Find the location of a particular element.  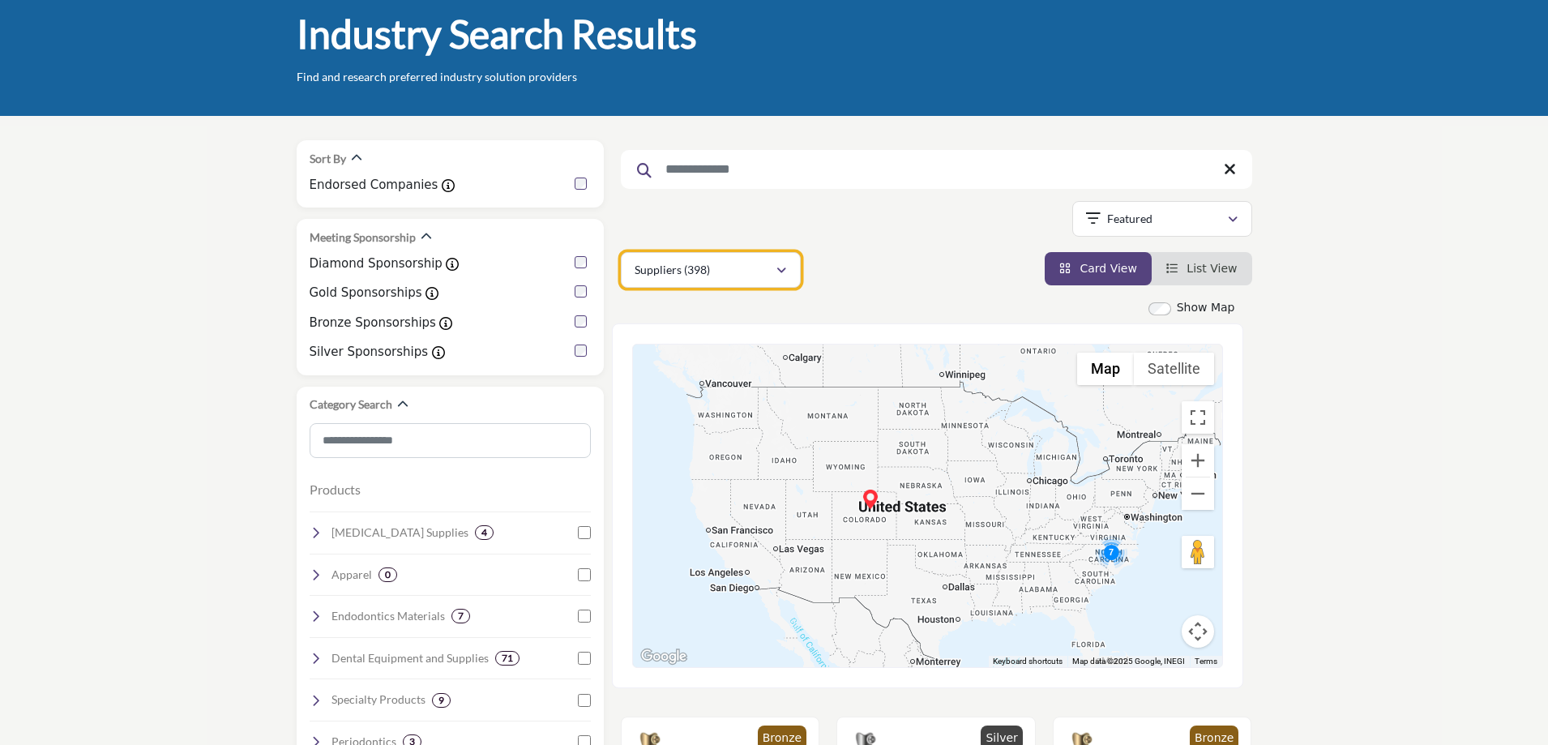

h2: Sort By is located at coordinates (327, 159).